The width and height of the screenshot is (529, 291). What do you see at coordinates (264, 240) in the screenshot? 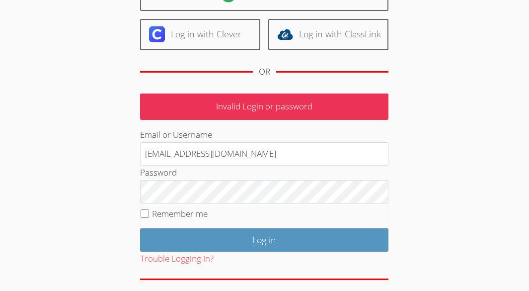
I see `input: Log in` at bounding box center [264, 240].